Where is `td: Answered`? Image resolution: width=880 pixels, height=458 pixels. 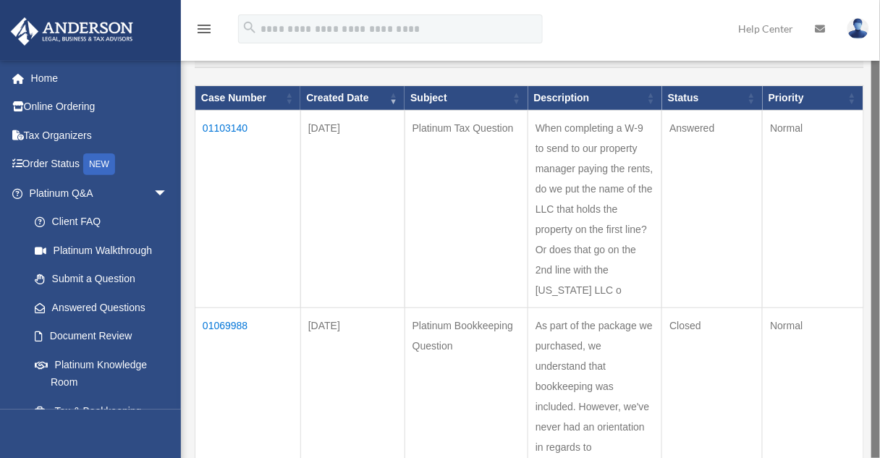 td: Answered is located at coordinates (712, 208).